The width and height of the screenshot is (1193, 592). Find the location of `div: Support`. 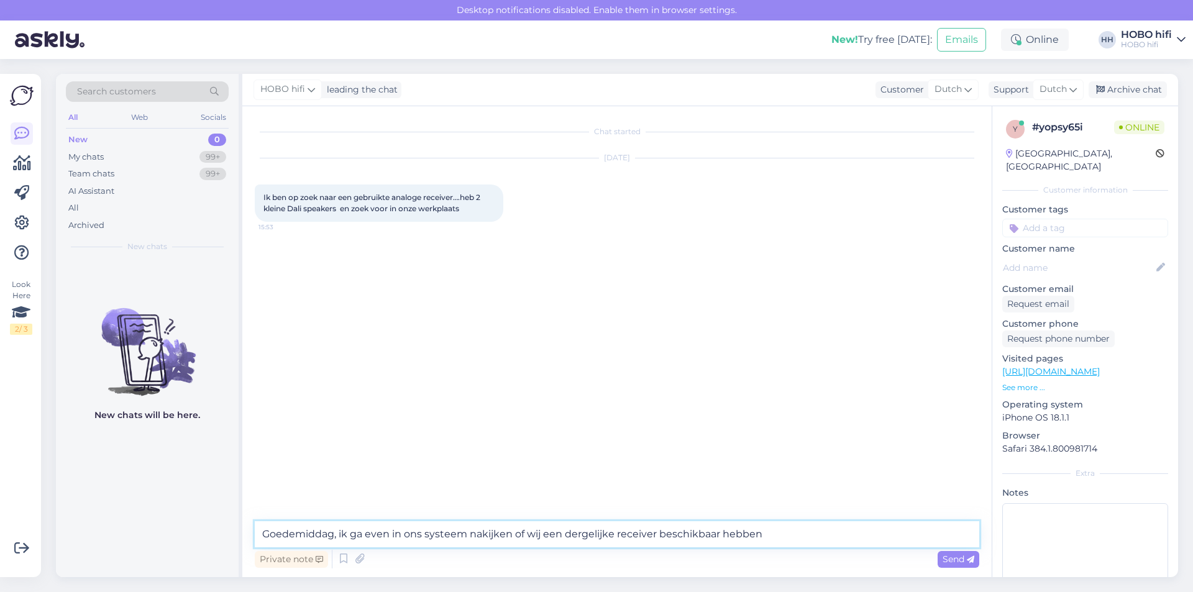

div: Support is located at coordinates (1008, 89).